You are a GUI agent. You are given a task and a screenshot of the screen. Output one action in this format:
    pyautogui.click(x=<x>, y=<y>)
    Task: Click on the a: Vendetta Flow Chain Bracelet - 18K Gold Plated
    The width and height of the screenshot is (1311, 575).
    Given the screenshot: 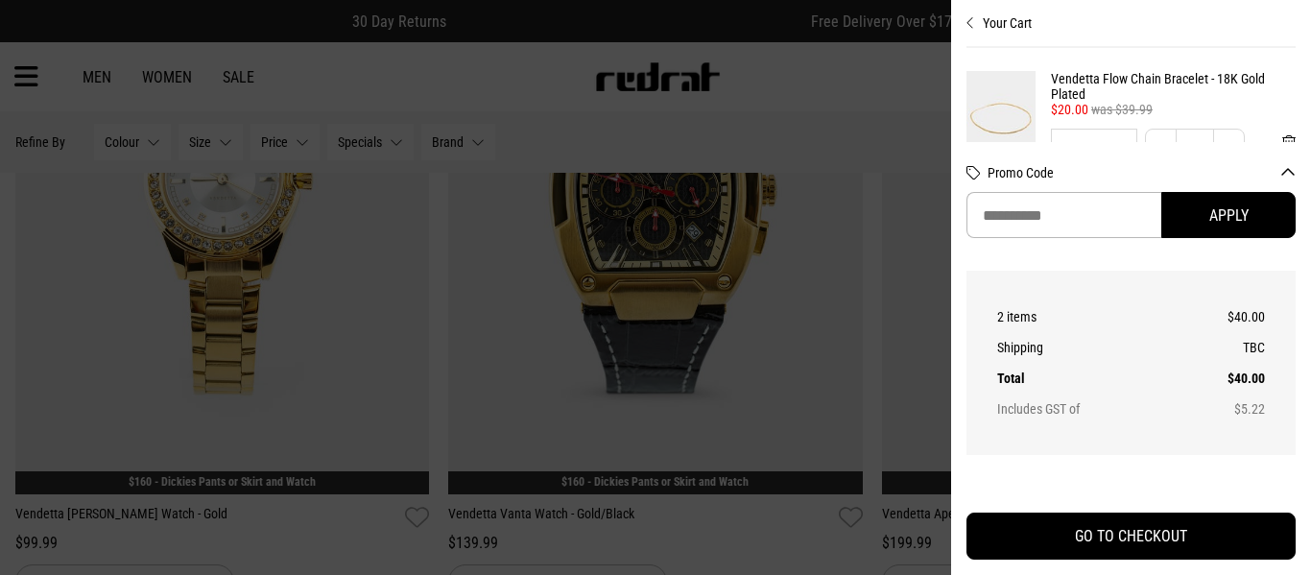 What is the action you would take?
    pyautogui.click(x=1173, y=86)
    